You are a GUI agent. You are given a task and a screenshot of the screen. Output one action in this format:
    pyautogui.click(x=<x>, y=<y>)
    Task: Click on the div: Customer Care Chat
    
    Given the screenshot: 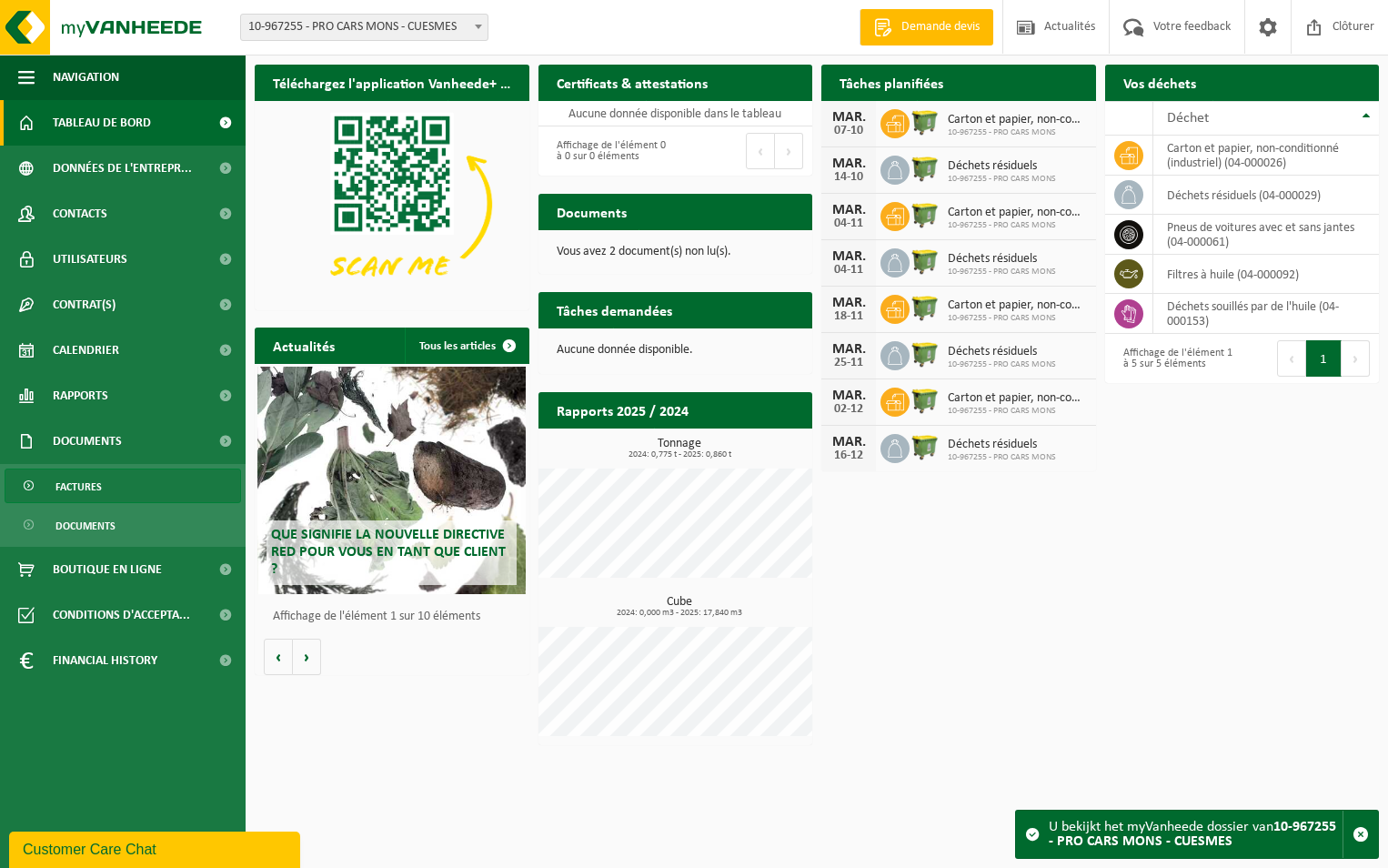 What is the action you would take?
    pyautogui.click(x=145, y=22)
    